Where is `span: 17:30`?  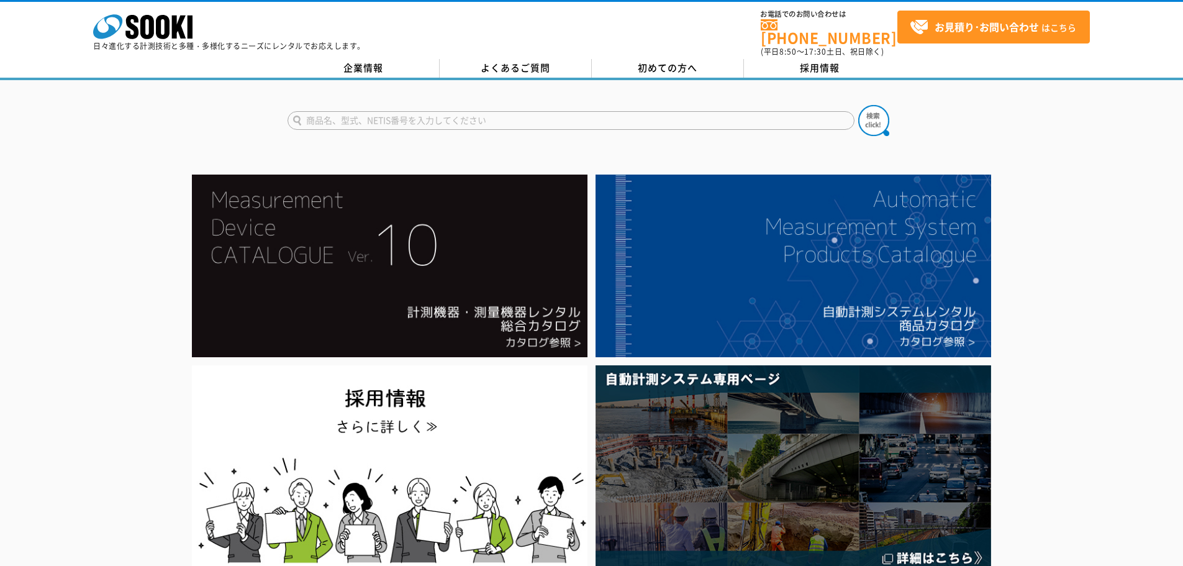
span: 17:30 is located at coordinates (815, 52).